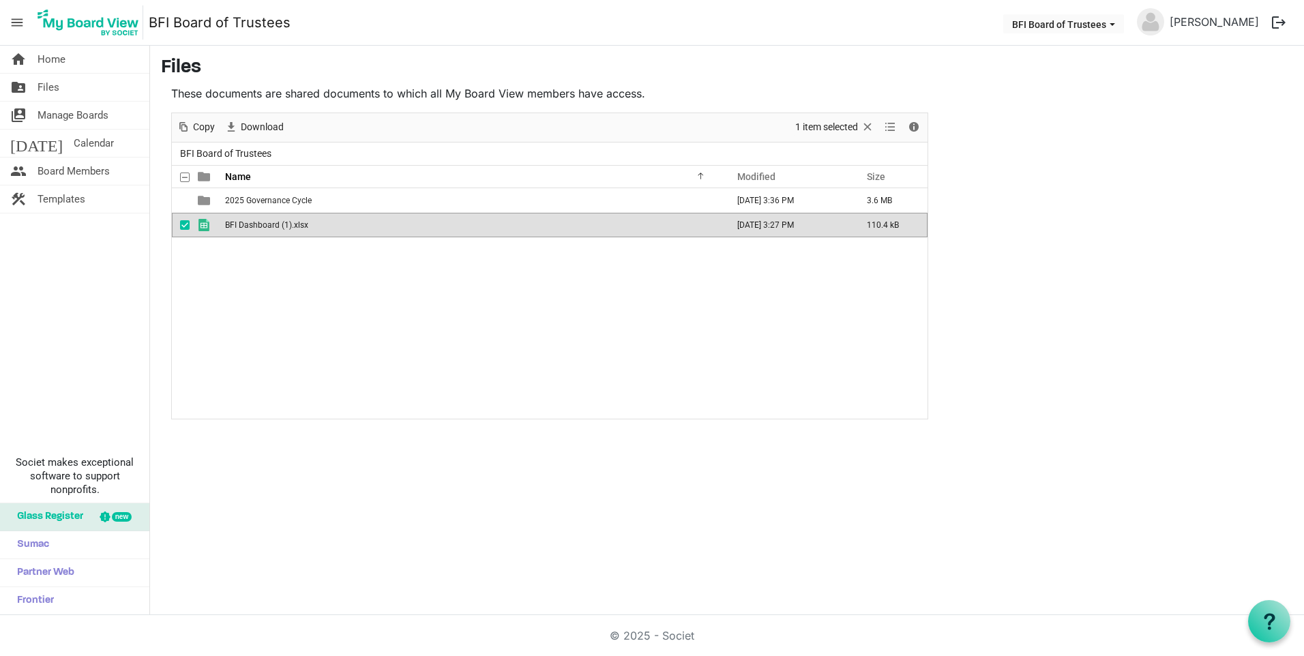  I want to click on span: 1 item selected, so click(826, 127).